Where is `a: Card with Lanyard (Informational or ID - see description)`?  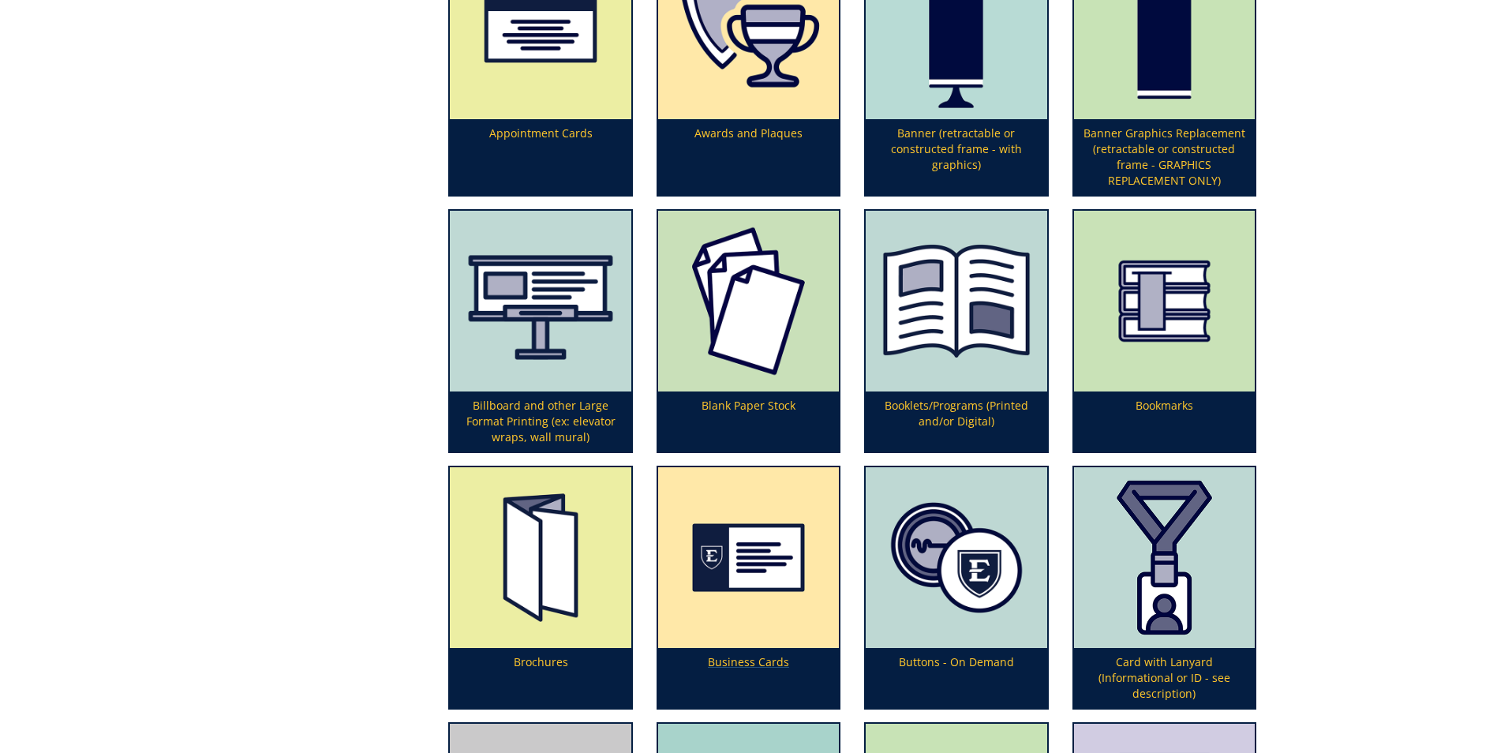
a: Card with Lanyard (Informational or ID - see description) is located at coordinates (1164, 587).